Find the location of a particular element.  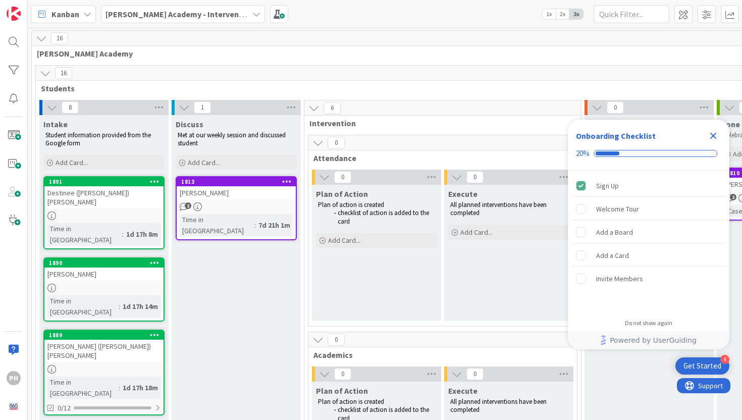

div: Welcome Tour is located at coordinates (617, 209).